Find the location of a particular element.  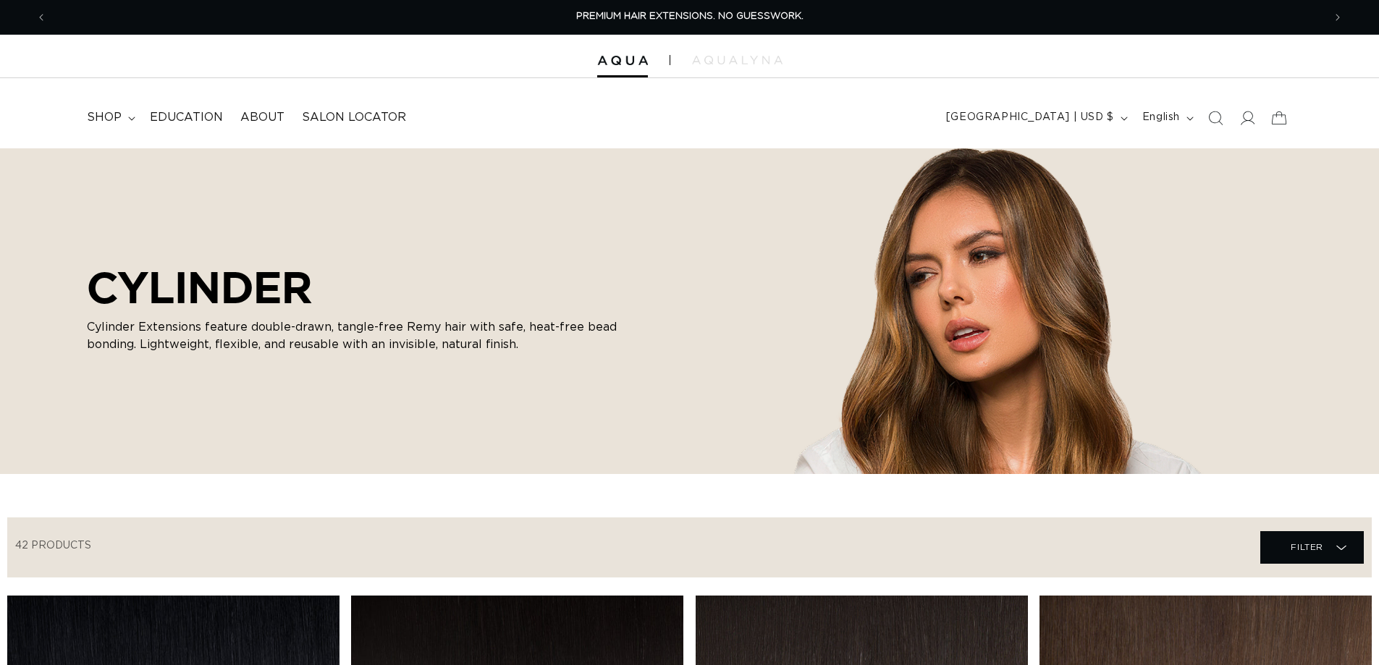

summary: Search is located at coordinates (1215, 118).